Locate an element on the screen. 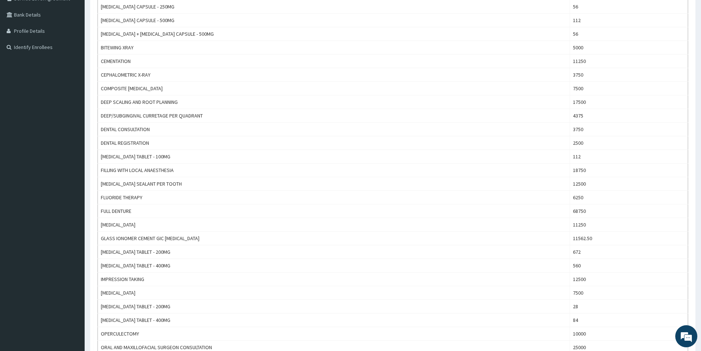 Image resolution: width=701 pixels, height=351 pixels. td: DENTAL REGISTRATION is located at coordinates (334, 143).